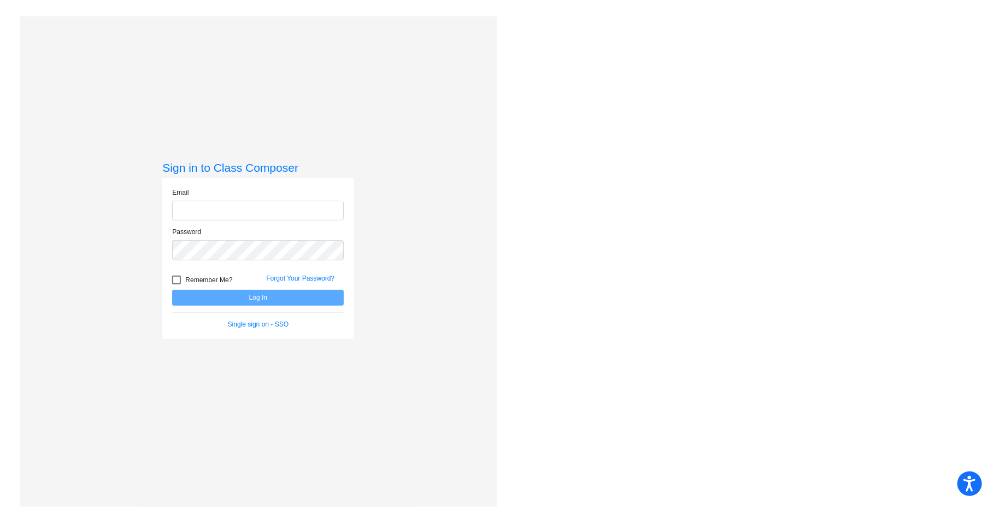 The width and height of the screenshot is (993, 507). Describe the element at coordinates (186, 232) in the screenshot. I see `label: Password` at that location.